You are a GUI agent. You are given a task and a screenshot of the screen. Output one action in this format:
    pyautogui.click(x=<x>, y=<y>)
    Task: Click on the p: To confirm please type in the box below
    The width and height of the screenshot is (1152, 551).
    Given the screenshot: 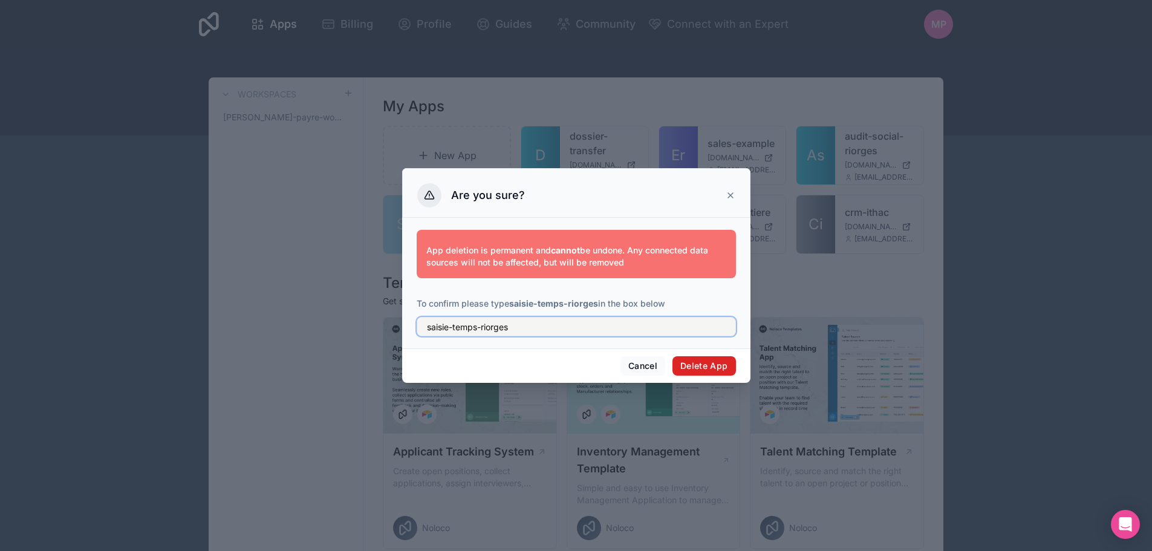 What is the action you would take?
    pyautogui.click(x=576, y=303)
    